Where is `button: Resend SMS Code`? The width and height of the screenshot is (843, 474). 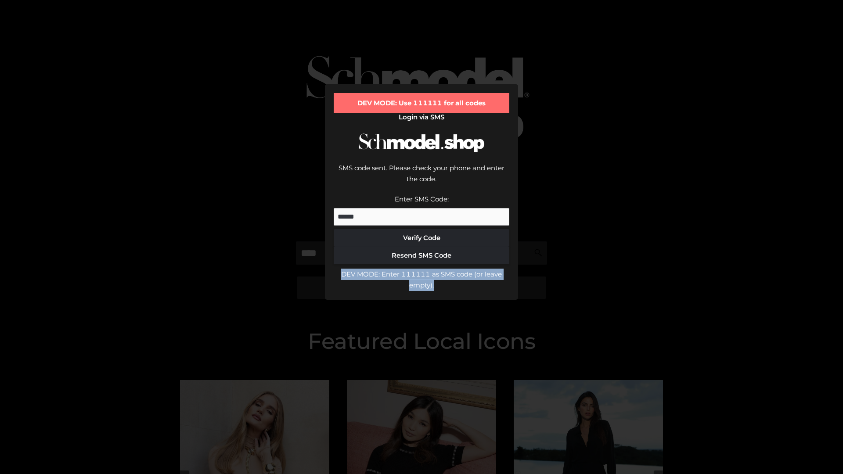
button: Resend SMS Code is located at coordinates (421, 256).